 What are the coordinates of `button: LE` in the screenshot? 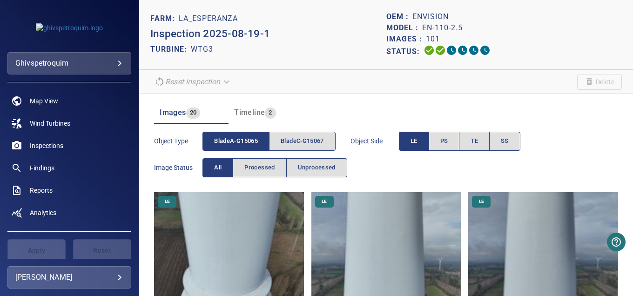 It's located at (414, 141).